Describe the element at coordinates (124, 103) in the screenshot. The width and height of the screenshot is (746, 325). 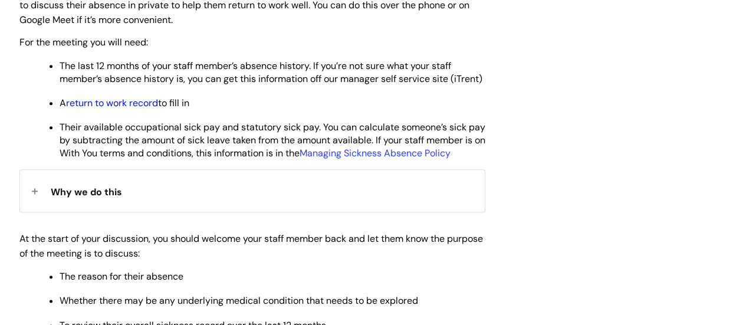
I see `span: A to fill in` at that location.